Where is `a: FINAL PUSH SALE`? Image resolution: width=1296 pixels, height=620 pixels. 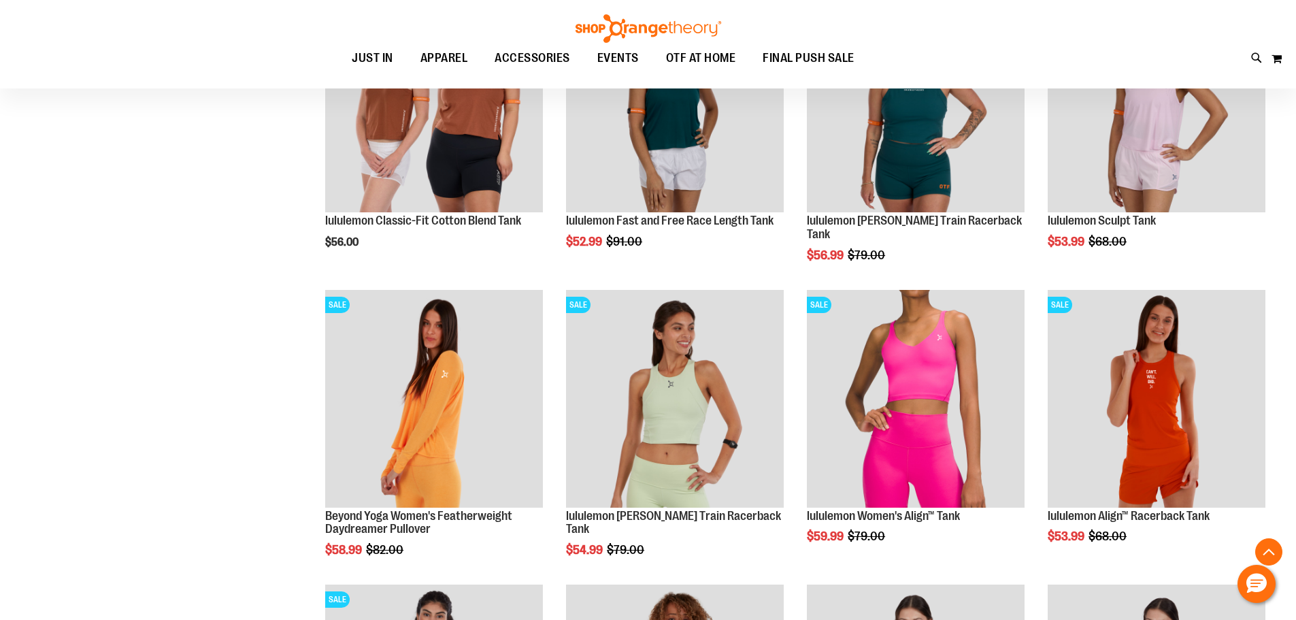
a: FINAL PUSH SALE is located at coordinates (808, 58).